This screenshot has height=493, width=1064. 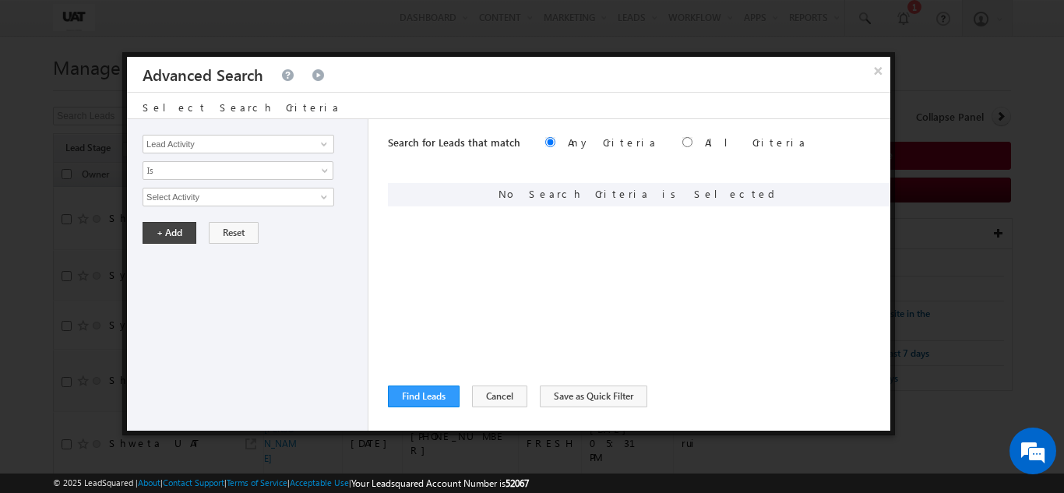 I want to click on span: © 2025 LeadSquared | | | | |, so click(x=290, y=483).